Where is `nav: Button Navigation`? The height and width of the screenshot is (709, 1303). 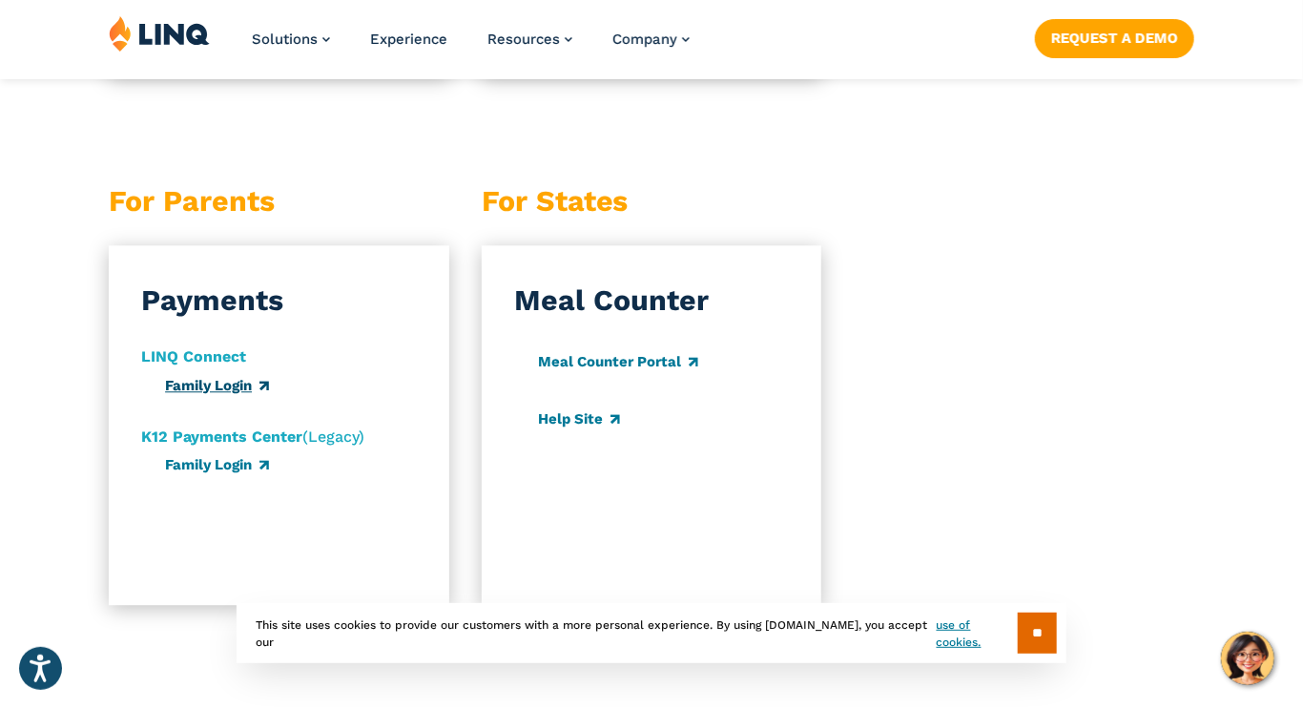
nav: Button Navigation is located at coordinates (1114, 36).